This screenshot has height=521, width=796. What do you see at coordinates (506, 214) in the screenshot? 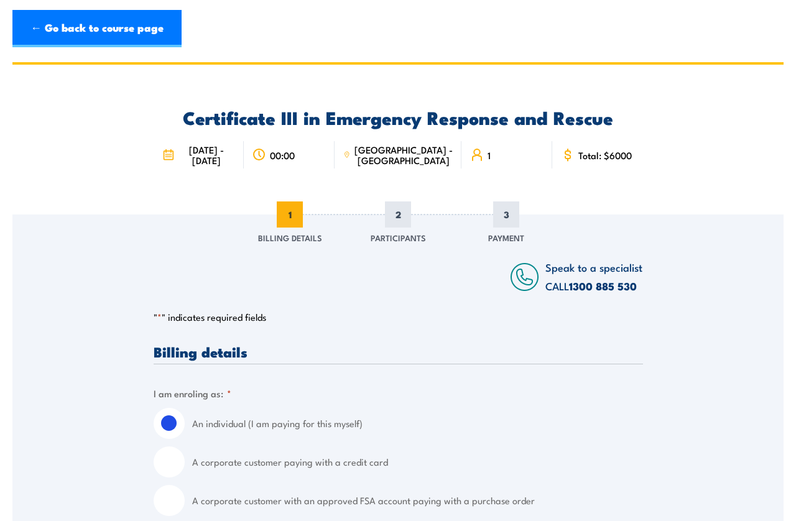
I see `span: 3` at bounding box center [506, 214].